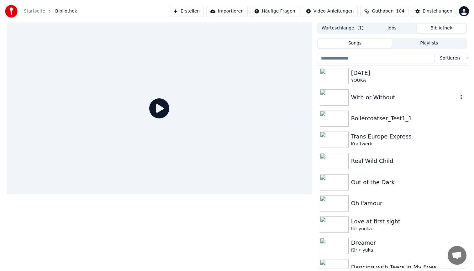  What do you see at coordinates (408, 229) in the screenshot?
I see `div: für youka` at bounding box center [408, 229].